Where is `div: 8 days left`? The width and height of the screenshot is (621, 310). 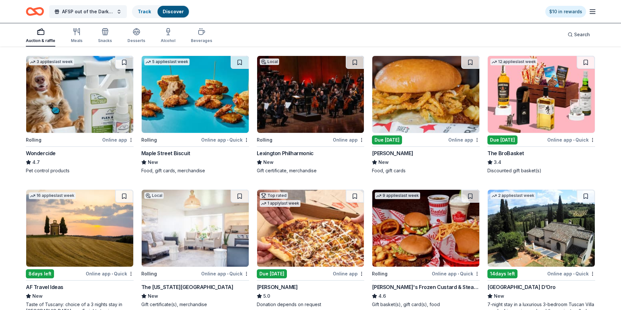
div: 8 days left is located at coordinates (40, 274).